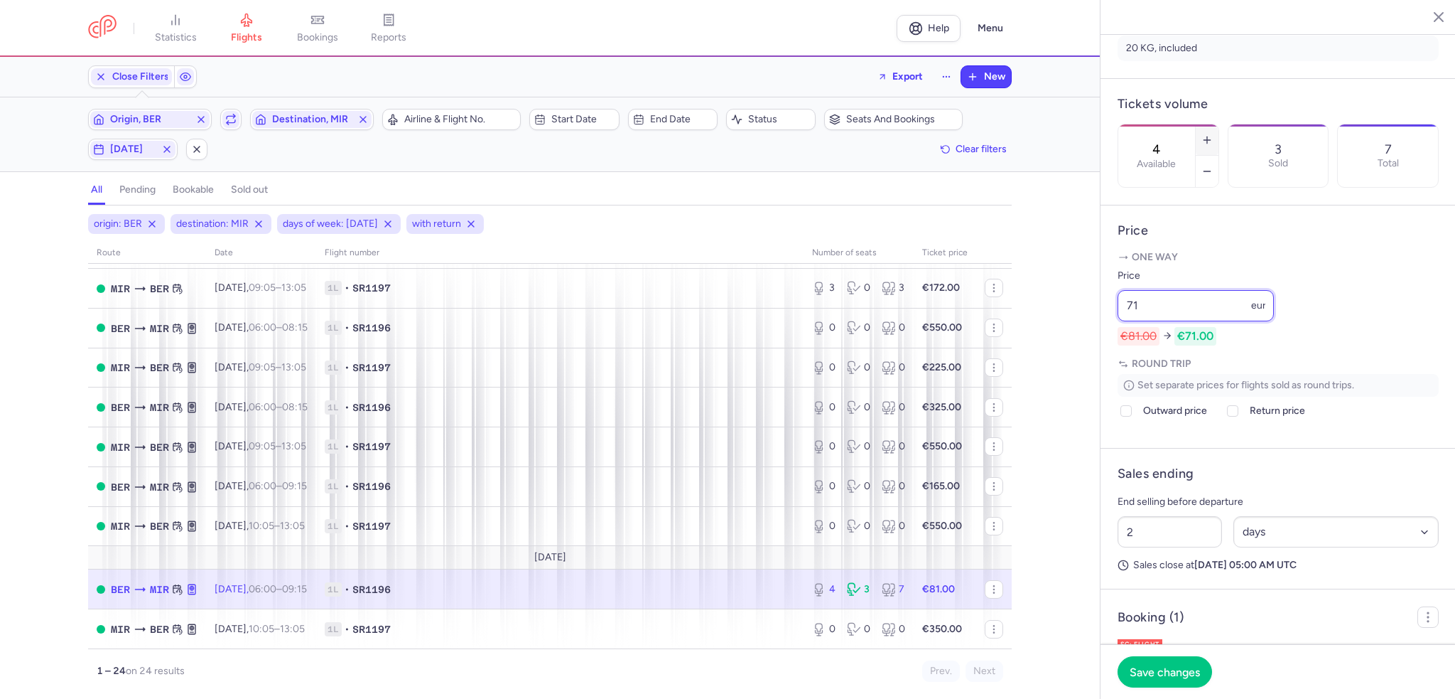 The height and width of the screenshot is (699, 1455). Describe the element at coordinates (1156, 473) in the screenshot. I see `h4: Sales ending` at that location.